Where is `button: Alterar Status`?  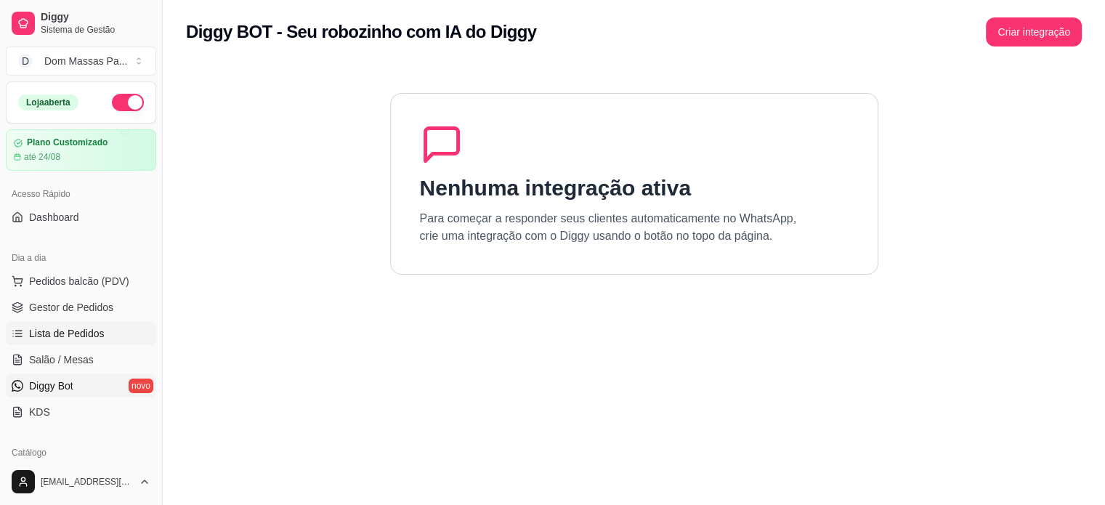 button: Alterar Status is located at coordinates (128, 102).